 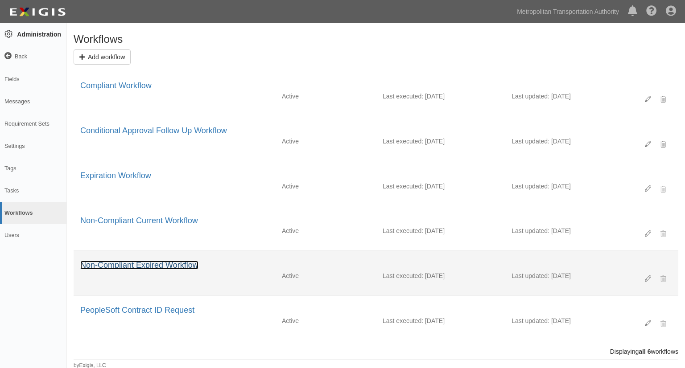 What do you see at coordinates (39, 34) in the screenshot?
I see `strong: Administration` at bounding box center [39, 34].